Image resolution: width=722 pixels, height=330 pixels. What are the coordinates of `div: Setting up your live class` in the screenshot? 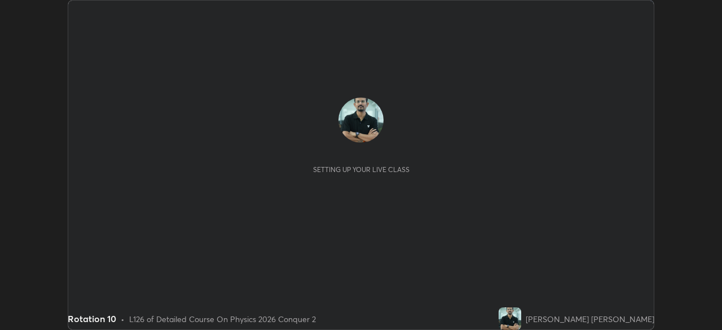 It's located at (361, 169).